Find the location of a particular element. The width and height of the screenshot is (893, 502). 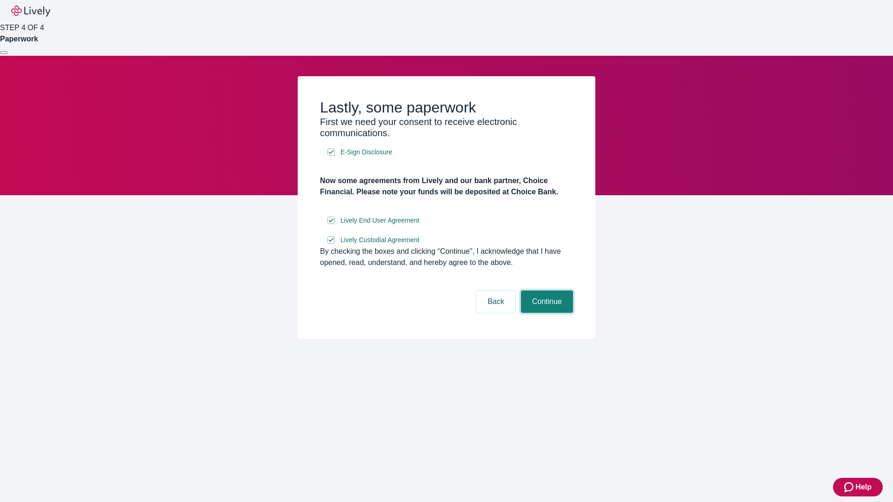

span: Lively End User Agreement is located at coordinates (380, 221).